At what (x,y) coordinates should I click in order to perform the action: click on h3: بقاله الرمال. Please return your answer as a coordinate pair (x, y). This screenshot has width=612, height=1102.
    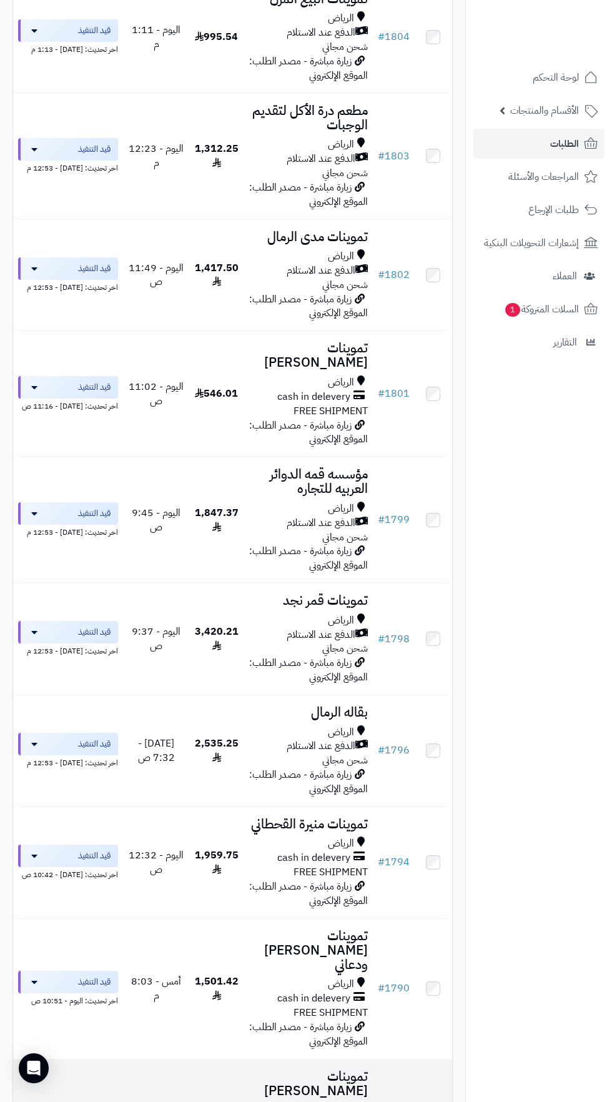
    Looking at the image, I should click on (308, 712).